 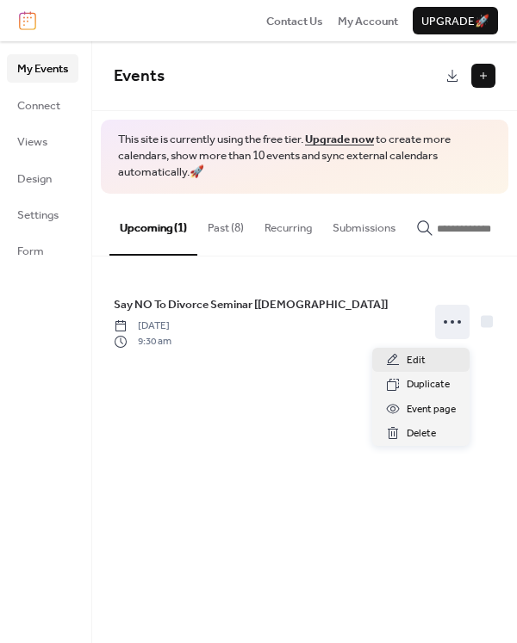 I want to click on a: Connect, so click(x=42, y=105).